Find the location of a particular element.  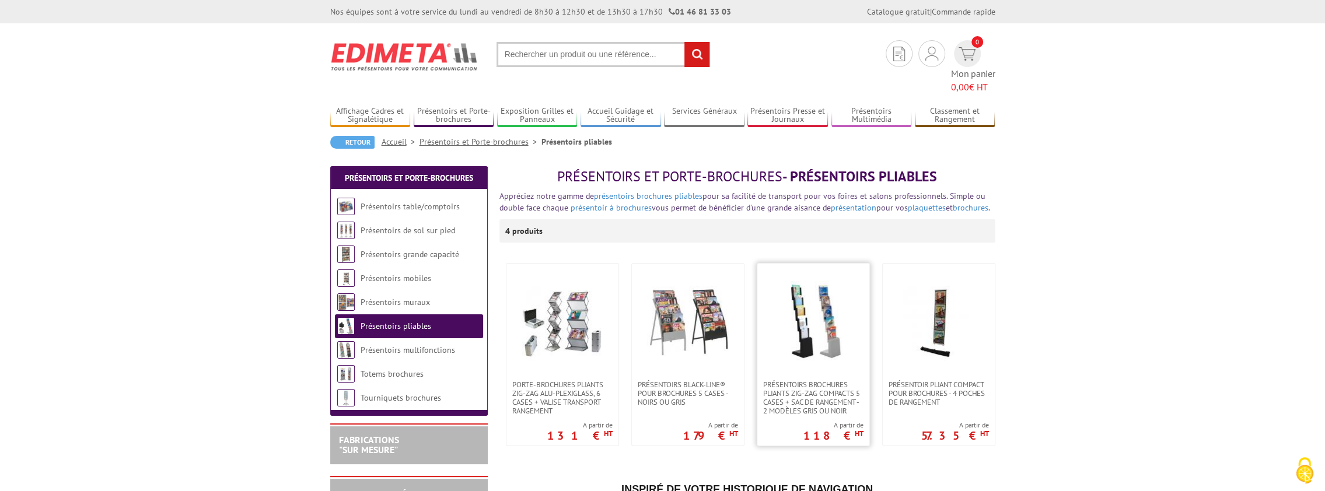

a: Totems brochures is located at coordinates (392, 374).